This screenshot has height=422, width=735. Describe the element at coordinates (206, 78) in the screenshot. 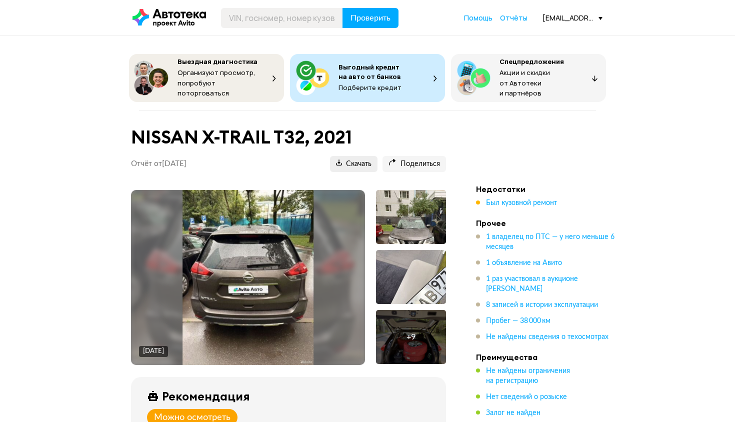

I see `button: Выездная диагностикаОрганизуют просмотр, попробуют поторговаться` at that location.